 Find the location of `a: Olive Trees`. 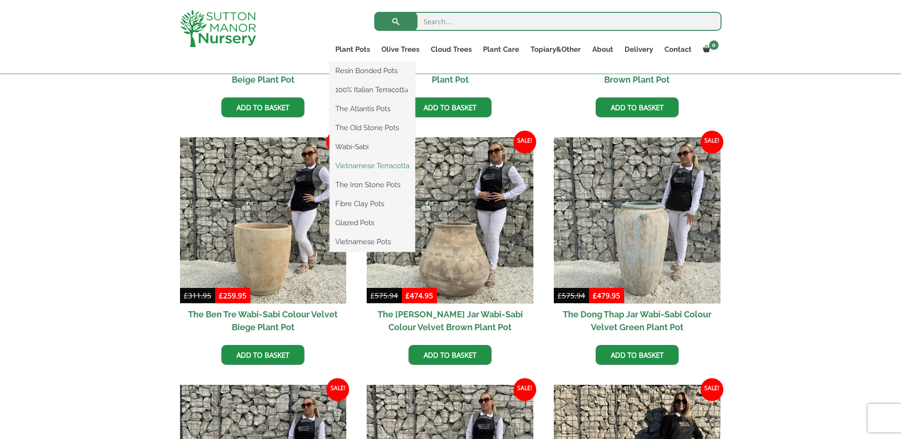

a: Olive Trees is located at coordinates (400, 49).